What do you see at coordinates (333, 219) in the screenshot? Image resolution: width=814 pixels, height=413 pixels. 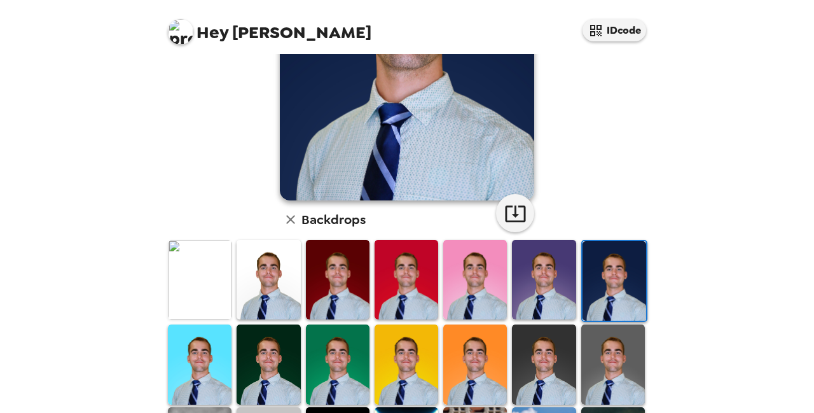 I see `h6: Backdrops` at bounding box center [333, 219].